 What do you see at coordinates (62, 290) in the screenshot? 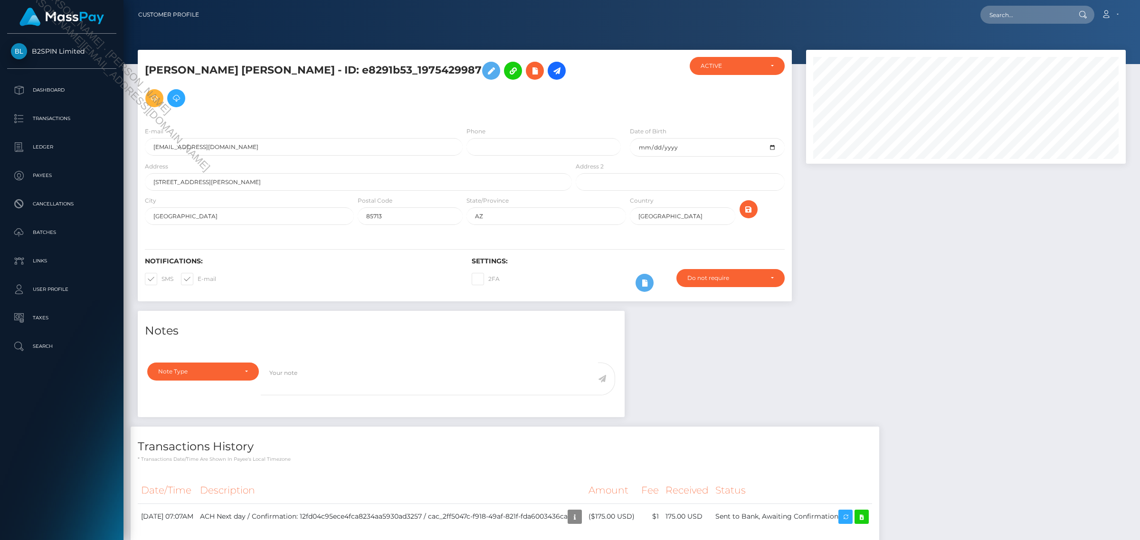
I see `p: User Profile` at bounding box center [62, 290].